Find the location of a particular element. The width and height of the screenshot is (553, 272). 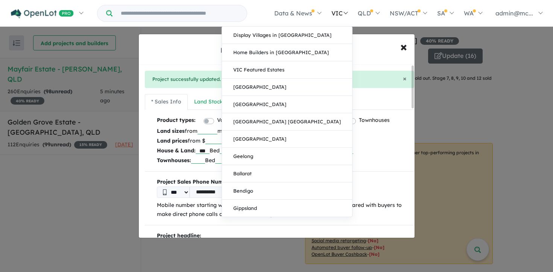

span: admin@mc... is located at coordinates (514, 13).